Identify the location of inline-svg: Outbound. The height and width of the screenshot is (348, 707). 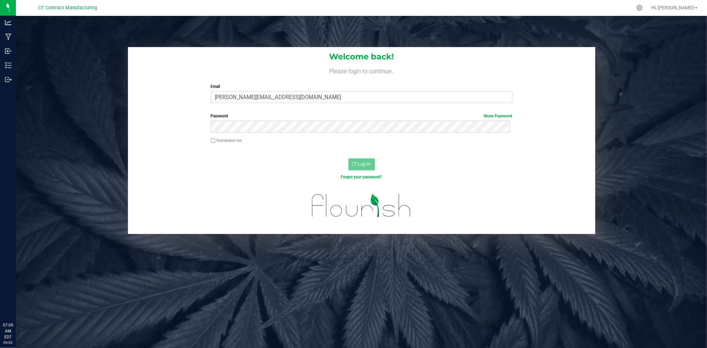
(8, 80).